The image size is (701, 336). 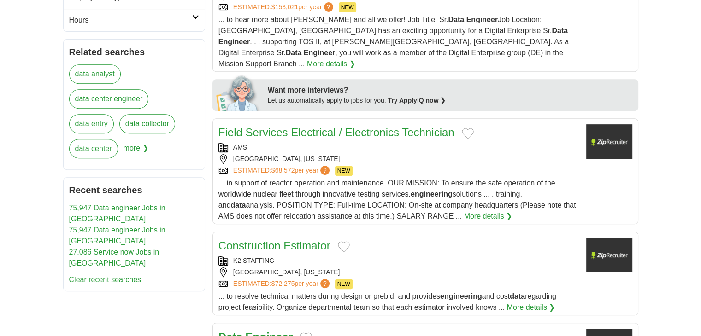 What do you see at coordinates (134, 20) in the screenshot?
I see `a: Hours` at bounding box center [134, 20].